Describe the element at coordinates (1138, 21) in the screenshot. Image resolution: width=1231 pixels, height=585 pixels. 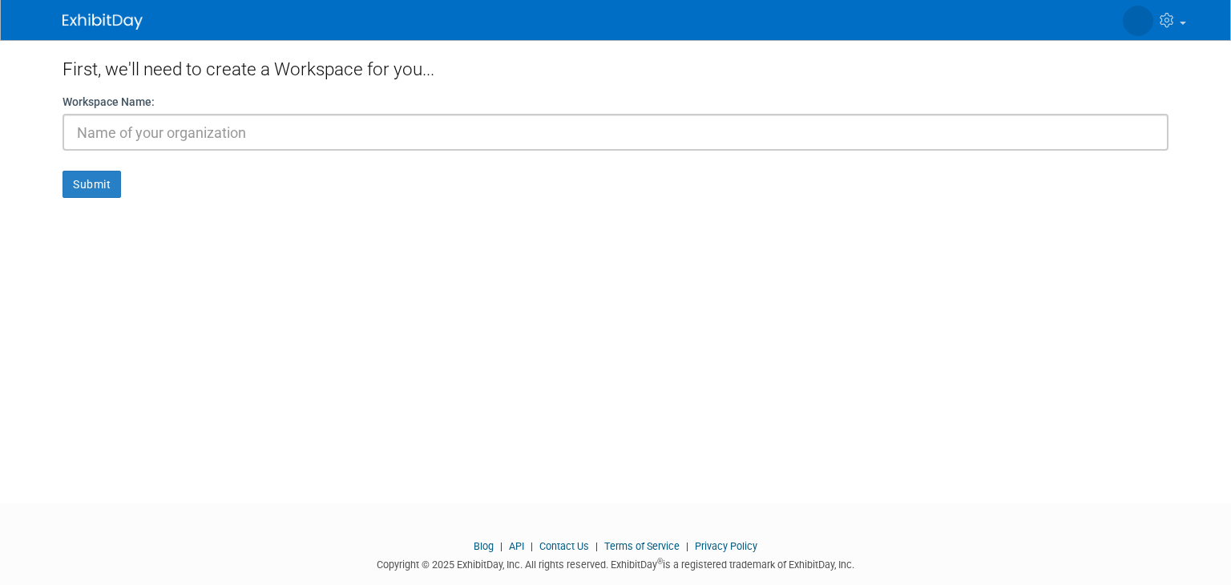
I see `img: Rachel McDougall` at that location.